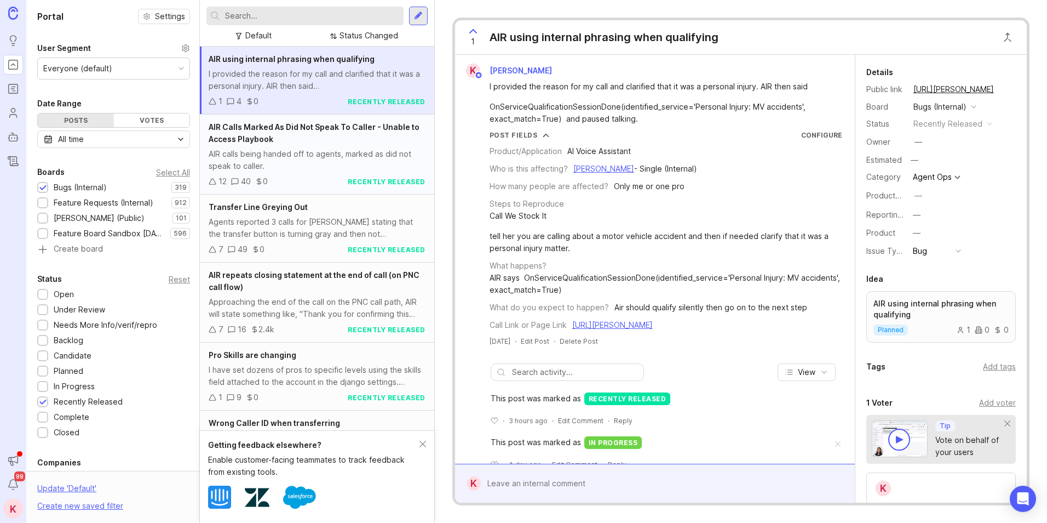 The width and height of the screenshot is (1047, 523). What do you see at coordinates (581, 420) in the screenshot?
I see `div: Edit Comment` at bounding box center [581, 420].